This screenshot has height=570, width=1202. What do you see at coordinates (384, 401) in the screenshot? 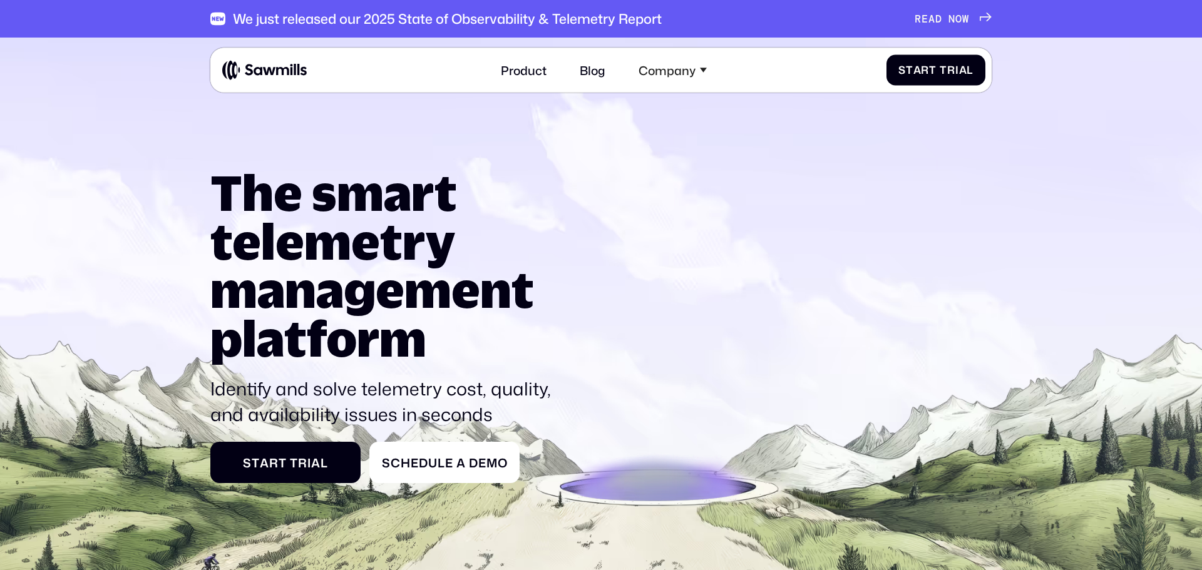
I see `p: Identify and solve telemetry cost, quality, and availability issues in seconds` at bounding box center [384, 401].